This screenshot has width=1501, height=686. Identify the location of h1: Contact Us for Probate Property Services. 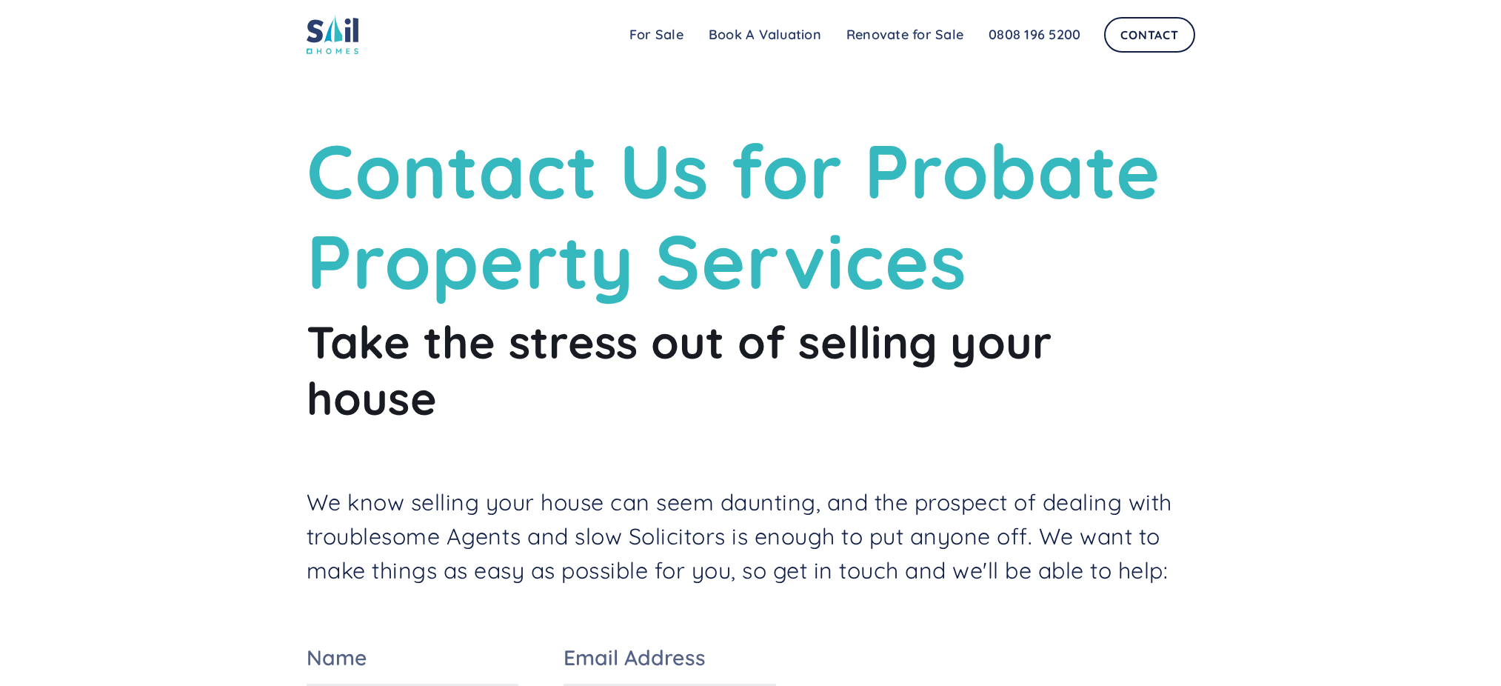
(751, 216).